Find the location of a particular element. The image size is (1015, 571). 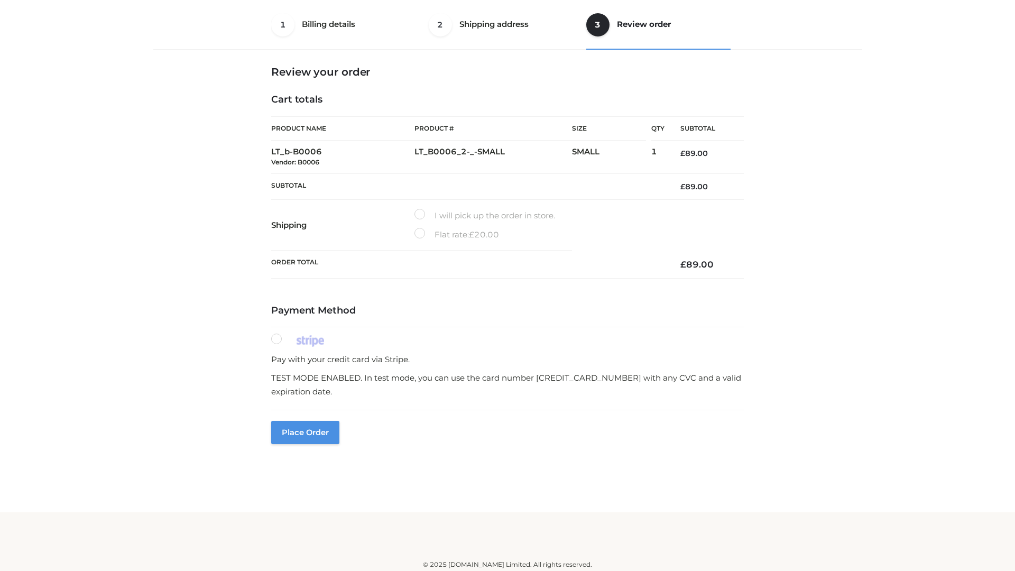

th: Order Total is located at coordinates (468, 264).